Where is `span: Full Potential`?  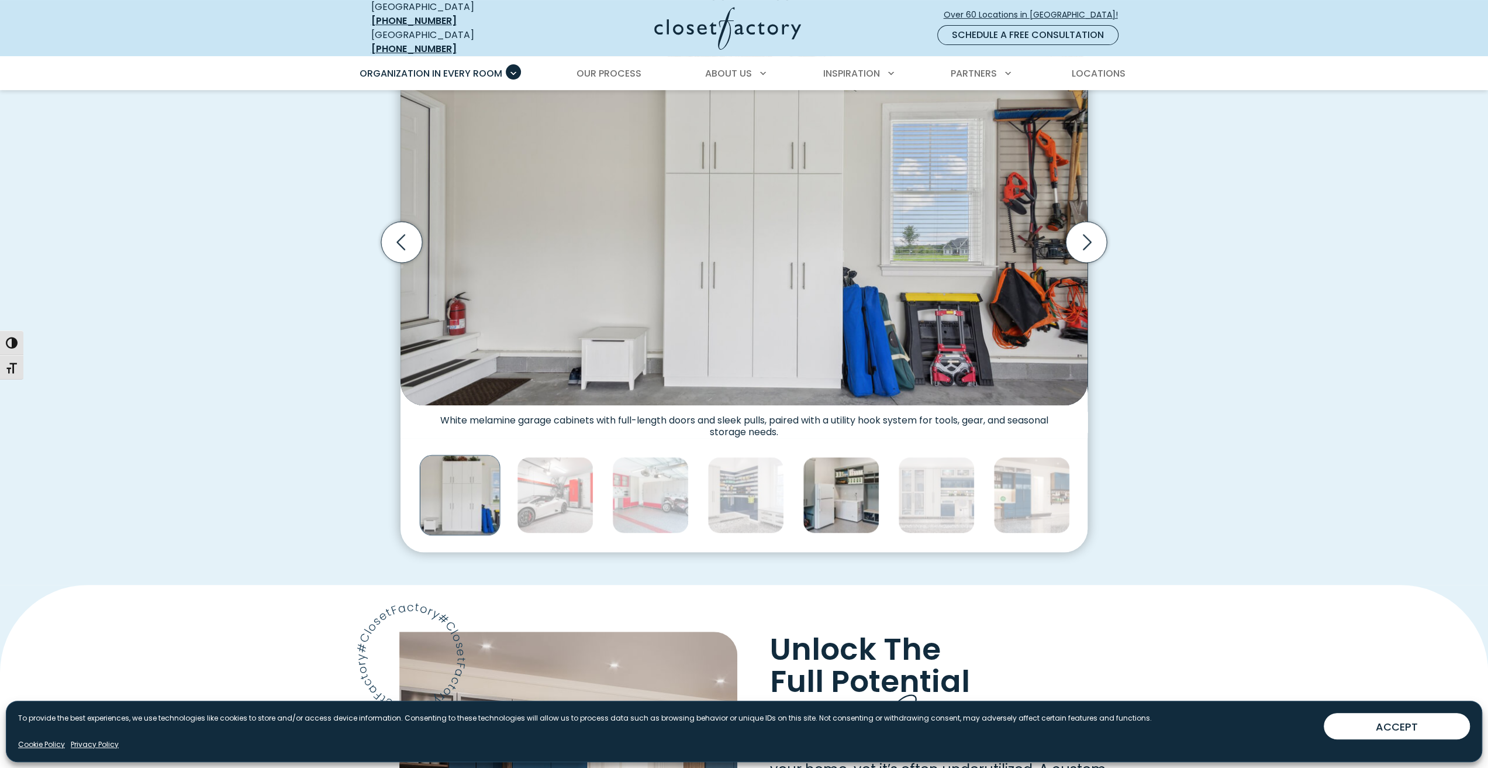
span: Full Potential is located at coordinates (870, 681).